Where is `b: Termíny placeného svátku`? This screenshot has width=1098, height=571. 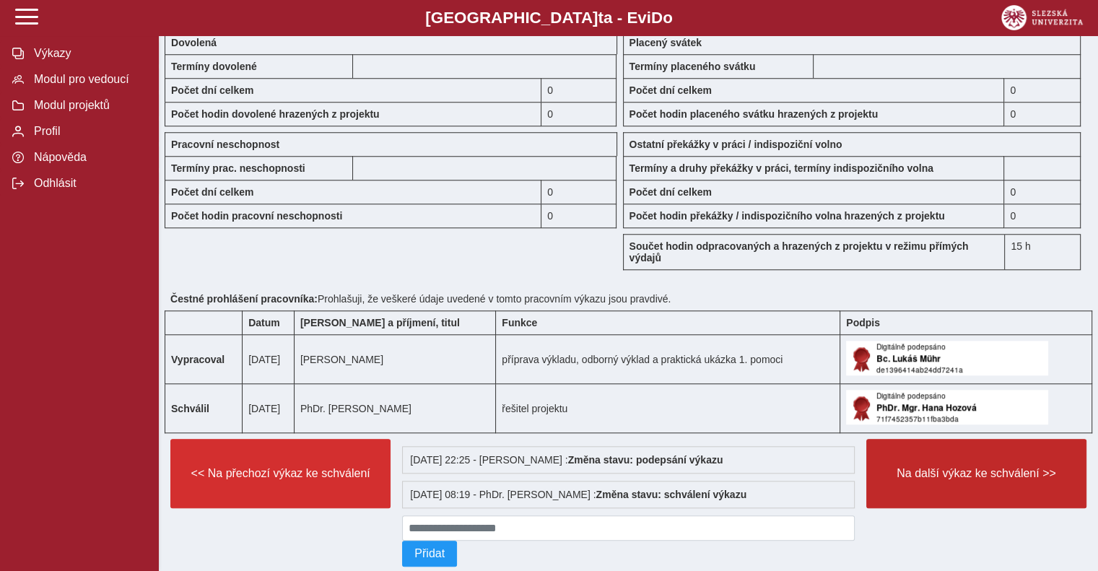 b: Termíny placeného svátku is located at coordinates (692, 66).